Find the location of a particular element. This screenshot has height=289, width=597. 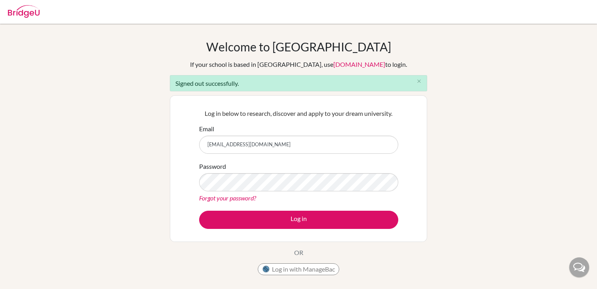

p: OR is located at coordinates (299, 253).